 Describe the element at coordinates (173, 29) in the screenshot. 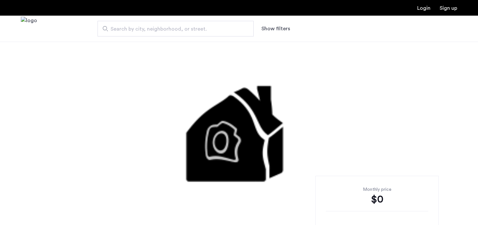

I see `span: Search by city, neighborhood, or street.` at that location.